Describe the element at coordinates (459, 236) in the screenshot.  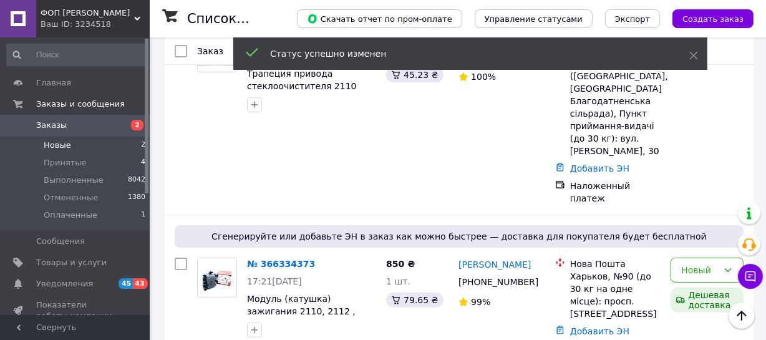
I see `span: Сгенерируйте или добавьте ЭН в заказ как можно быстрее — доставка для покупателя будет бесплатной` at that location.